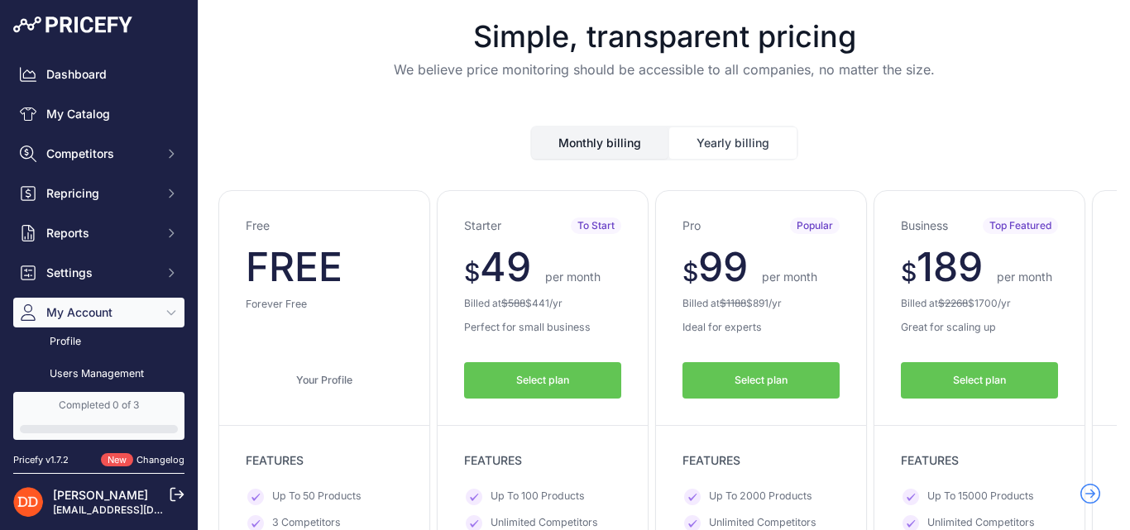 This screenshot has width=1130, height=530. I want to click on span: Competitors, so click(100, 154).